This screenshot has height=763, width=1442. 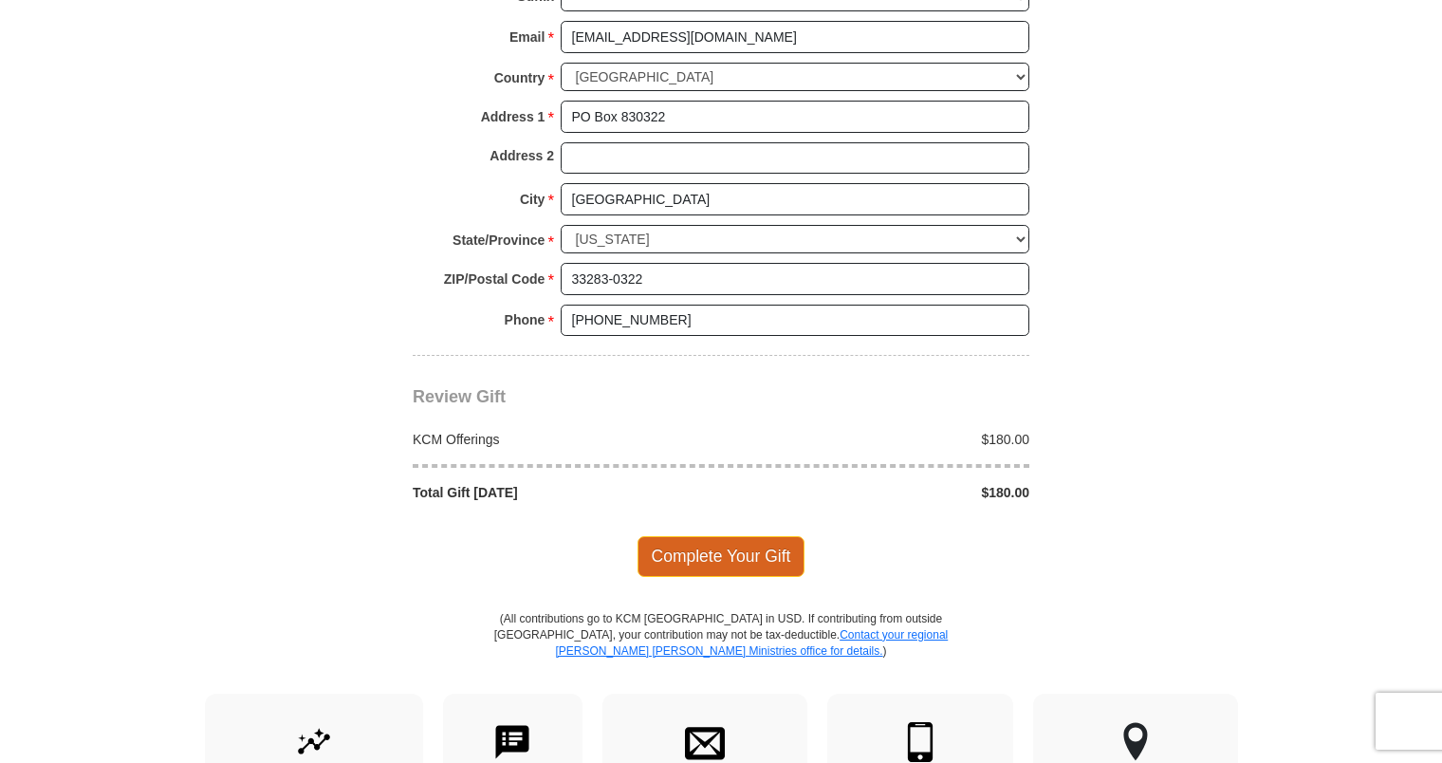 What do you see at coordinates (526, 37) in the screenshot?
I see `strong: Email` at bounding box center [526, 37].